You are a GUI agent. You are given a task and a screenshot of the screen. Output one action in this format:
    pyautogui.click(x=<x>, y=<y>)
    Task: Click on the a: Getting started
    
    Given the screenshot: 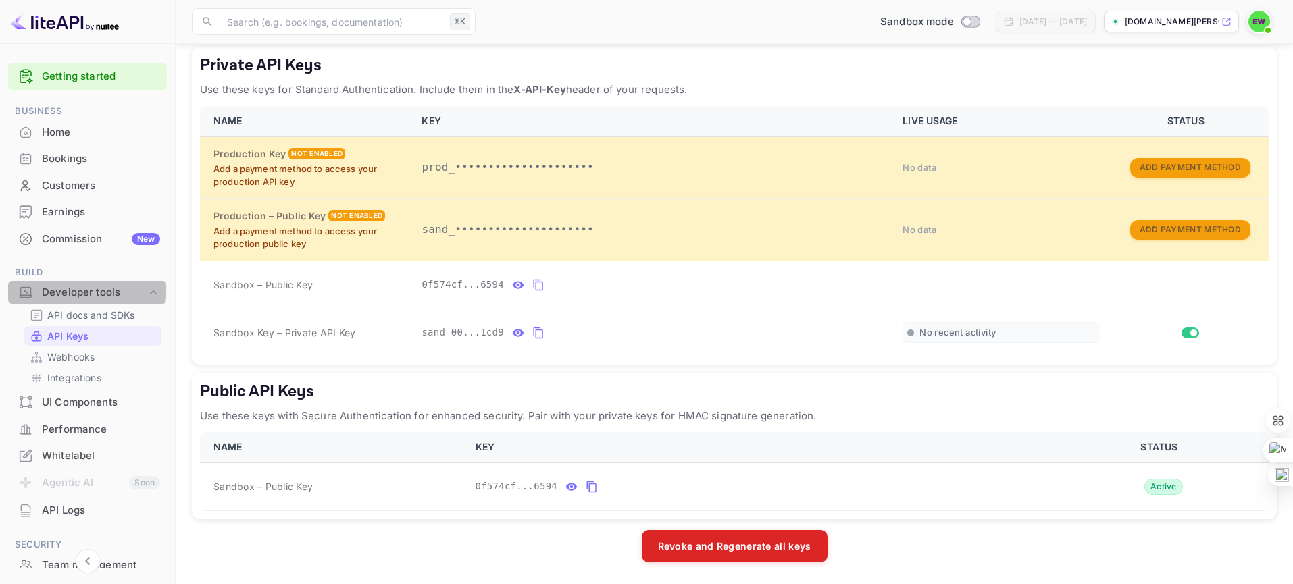 What is the action you would take?
    pyautogui.click(x=101, y=76)
    